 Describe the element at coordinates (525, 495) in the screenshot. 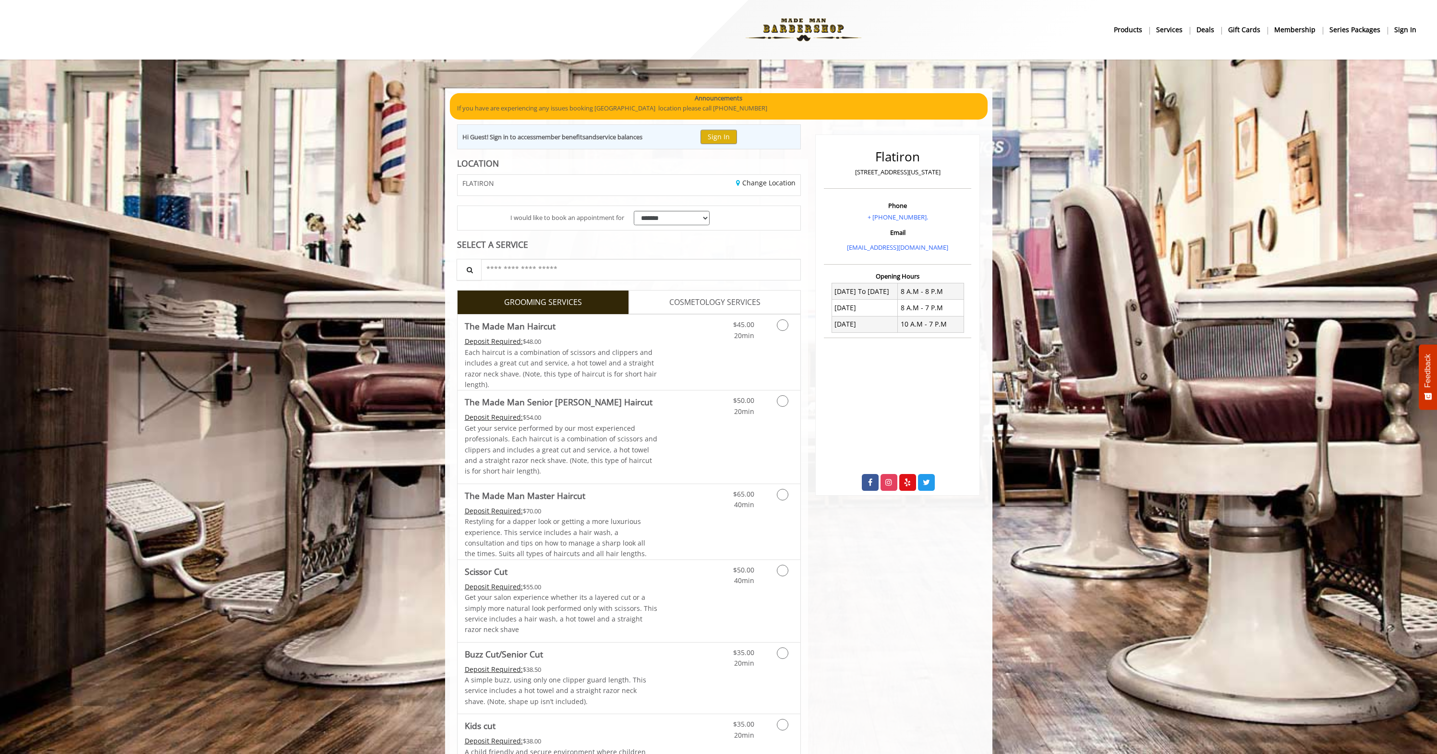

I see `b: The Made Man Master Haircut` at that location.